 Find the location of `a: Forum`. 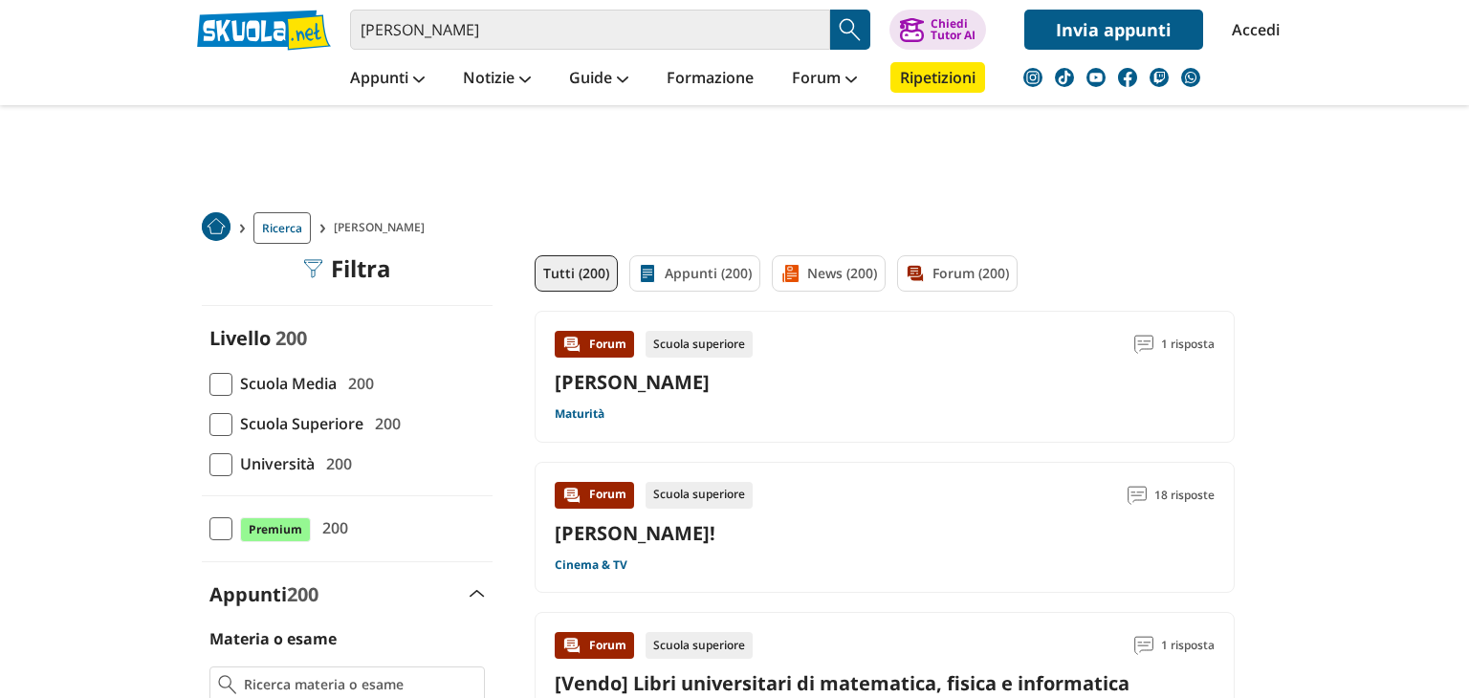

a: Forum is located at coordinates (824, 79).